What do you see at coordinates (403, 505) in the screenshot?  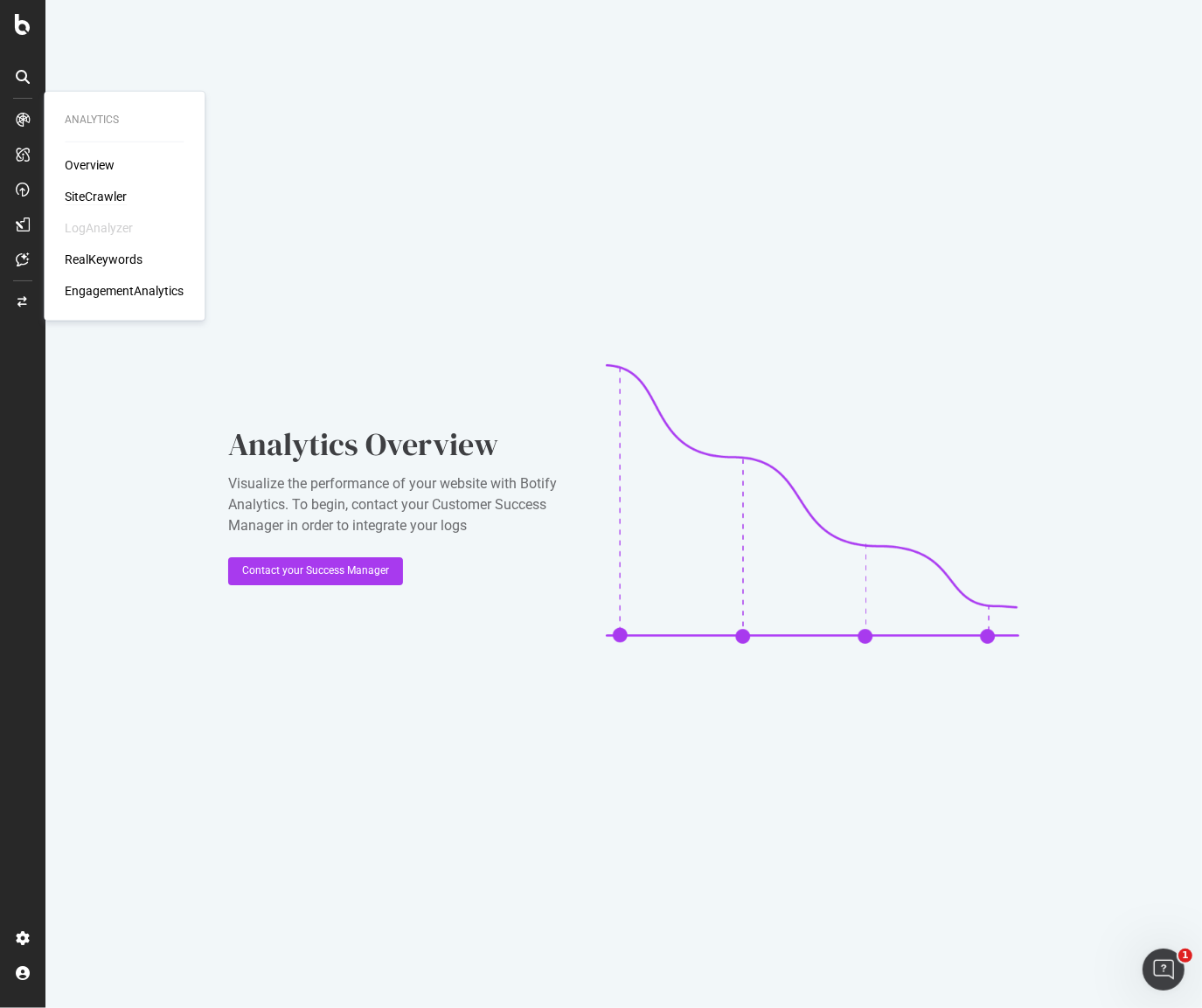 I see `div: Visualize the performance of your website with Botify Analytics. To begin, contact your Customer ...` at bounding box center [403, 505].